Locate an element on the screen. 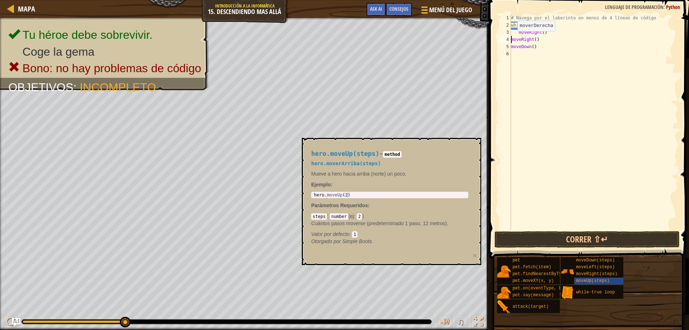 This screenshot has height=330, width=689. p: Mueve a hero hacia arriba (norte) un poco. is located at coordinates (390, 174).